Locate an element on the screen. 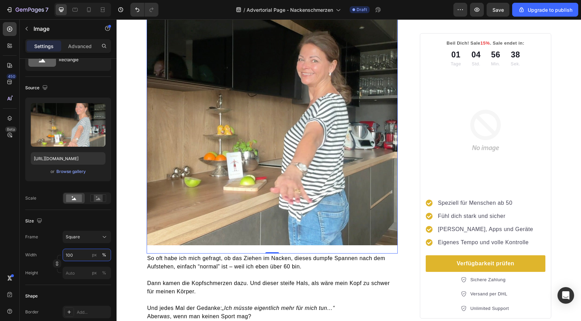  p: Verfügbarkeit prüfen is located at coordinates (369, 244).